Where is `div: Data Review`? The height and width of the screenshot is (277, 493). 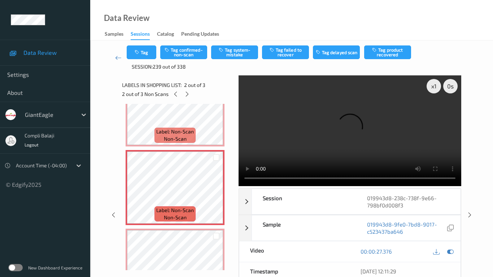
div: Data Review is located at coordinates (127, 18).